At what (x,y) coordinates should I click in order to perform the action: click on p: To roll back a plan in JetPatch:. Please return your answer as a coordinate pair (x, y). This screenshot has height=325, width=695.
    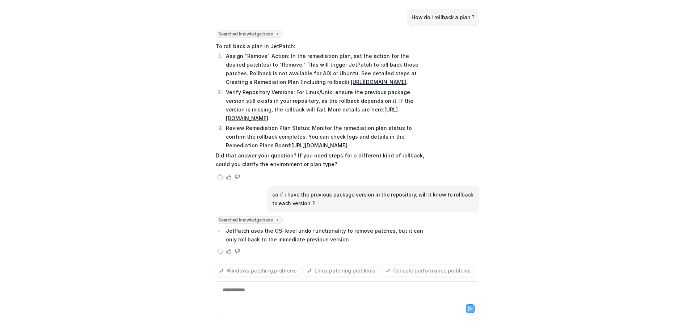
    Looking at the image, I should click on (322, 46).